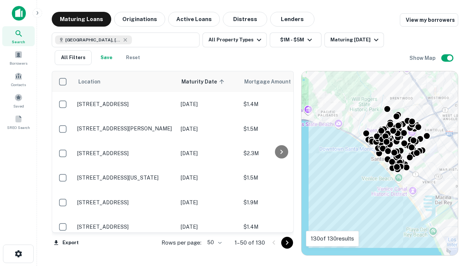 The width and height of the screenshot is (473, 266). What do you see at coordinates (18, 58) in the screenshot?
I see `a: Borrowers` at bounding box center [18, 58].